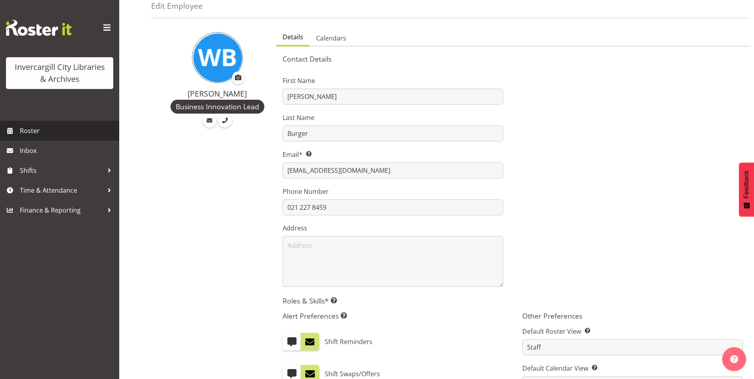  I want to click on h5: Other Preferences, so click(632, 316).